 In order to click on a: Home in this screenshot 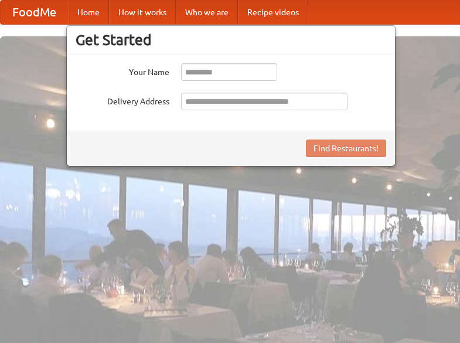, I will do `click(88, 12)`.